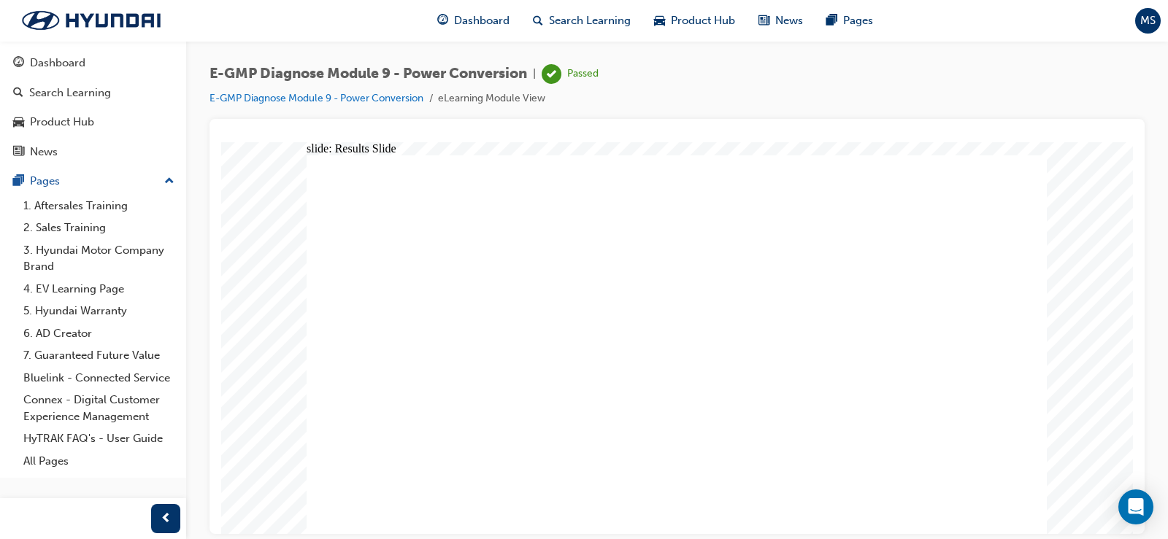 This screenshot has height=539, width=1168. Describe the element at coordinates (93, 93) in the screenshot. I see `a: Search Learning` at that location.